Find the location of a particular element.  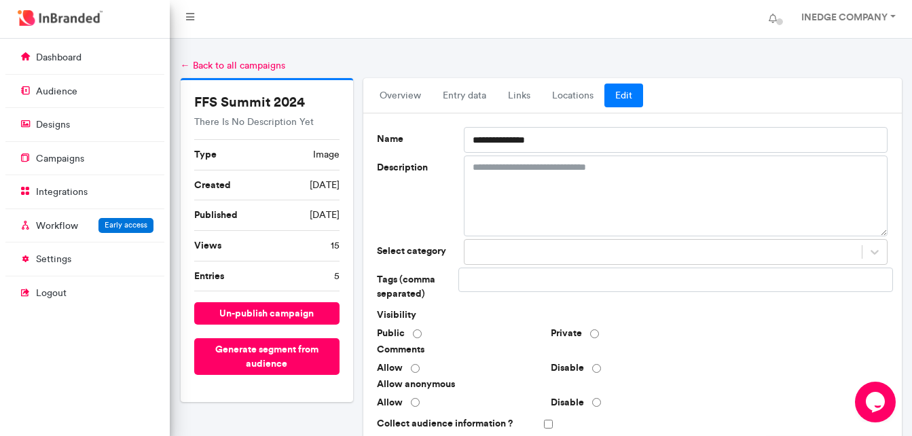

b: Created is located at coordinates (212, 185).